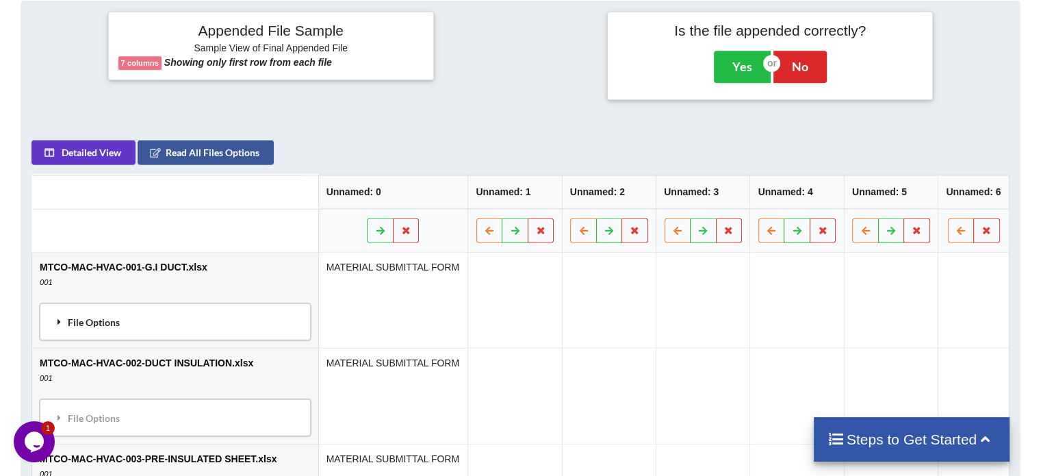 The image size is (1041, 476). What do you see at coordinates (175, 396) in the screenshot?
I see `td: MTCO-MAC-HVAC-002-DUCT INSULATION.xlsx` at bounding box center [175, 396].